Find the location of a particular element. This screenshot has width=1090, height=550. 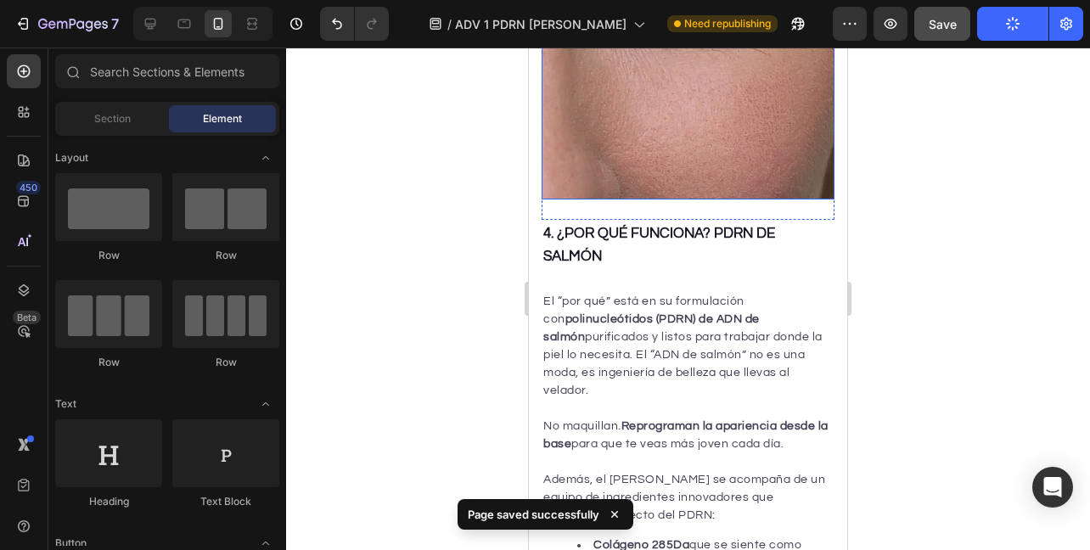

div: Undo/Redo is located at coordinates (354, 24).